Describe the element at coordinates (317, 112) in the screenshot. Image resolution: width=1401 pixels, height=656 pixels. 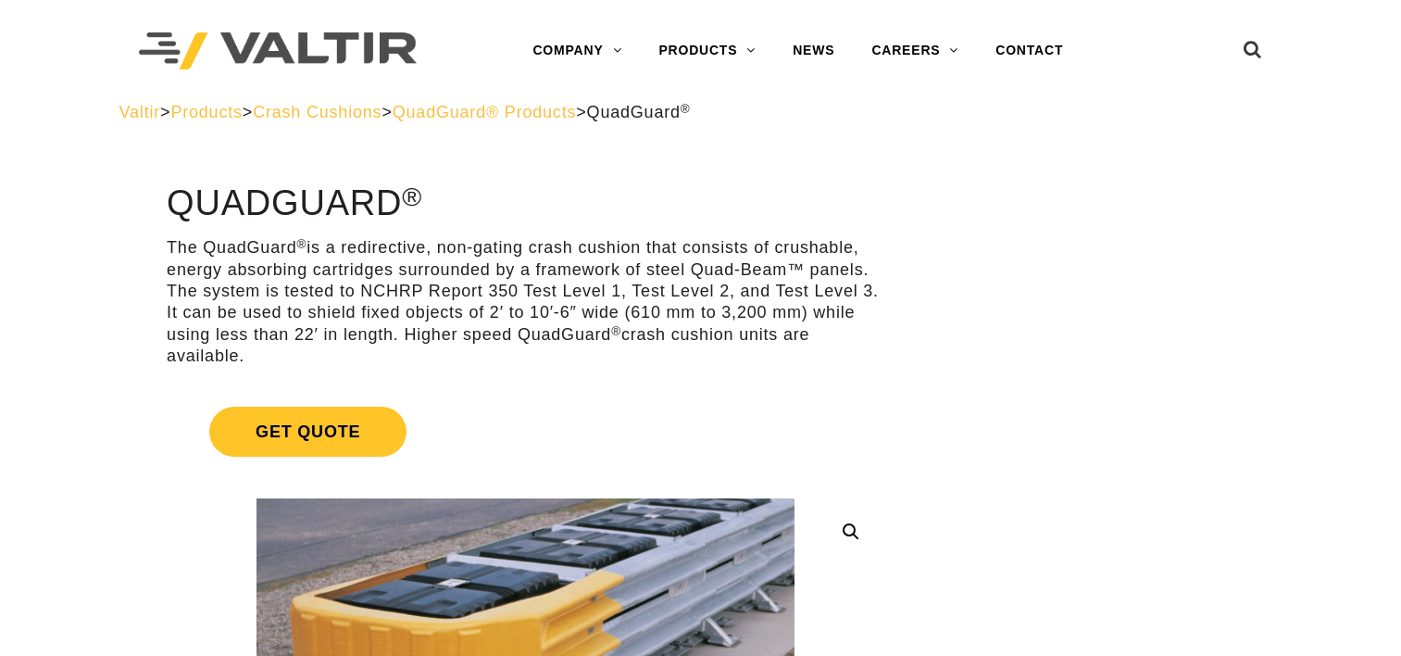
I see `span: Crash Cushions` at that location.